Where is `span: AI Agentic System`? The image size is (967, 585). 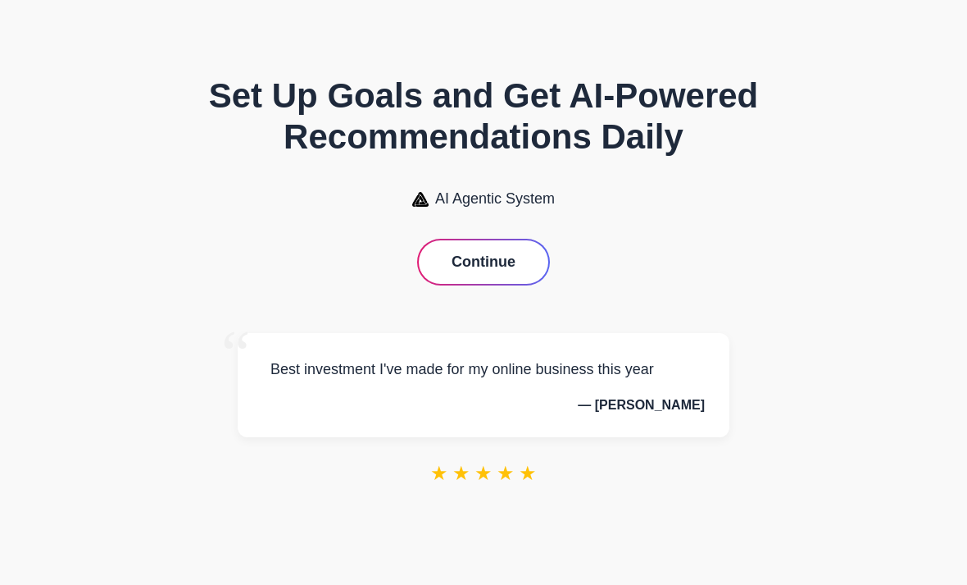
span: AI Agentic System is located at coordinates (495, 198).